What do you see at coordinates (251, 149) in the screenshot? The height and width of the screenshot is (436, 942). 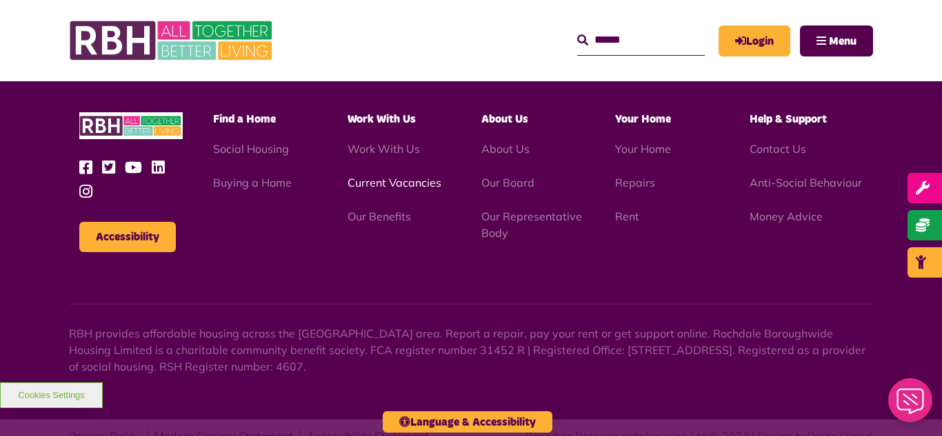 I see `a: Social Housing - open in a new tab` at bounding box center [251, 149].